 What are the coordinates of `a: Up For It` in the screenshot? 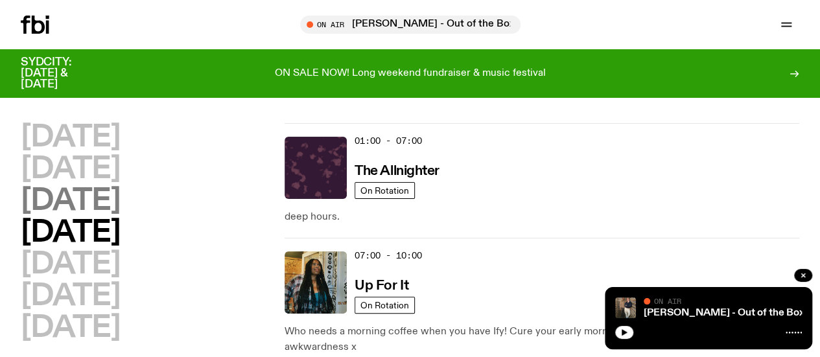 It's located at (381, 285).